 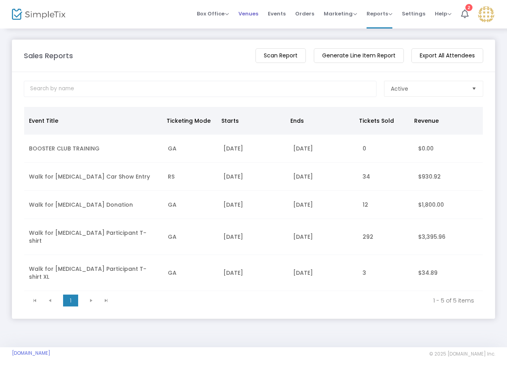 What do you see at coordinates (191, 177) in the screenshot?
I see `td: RS` at bounding box center [191, 177].